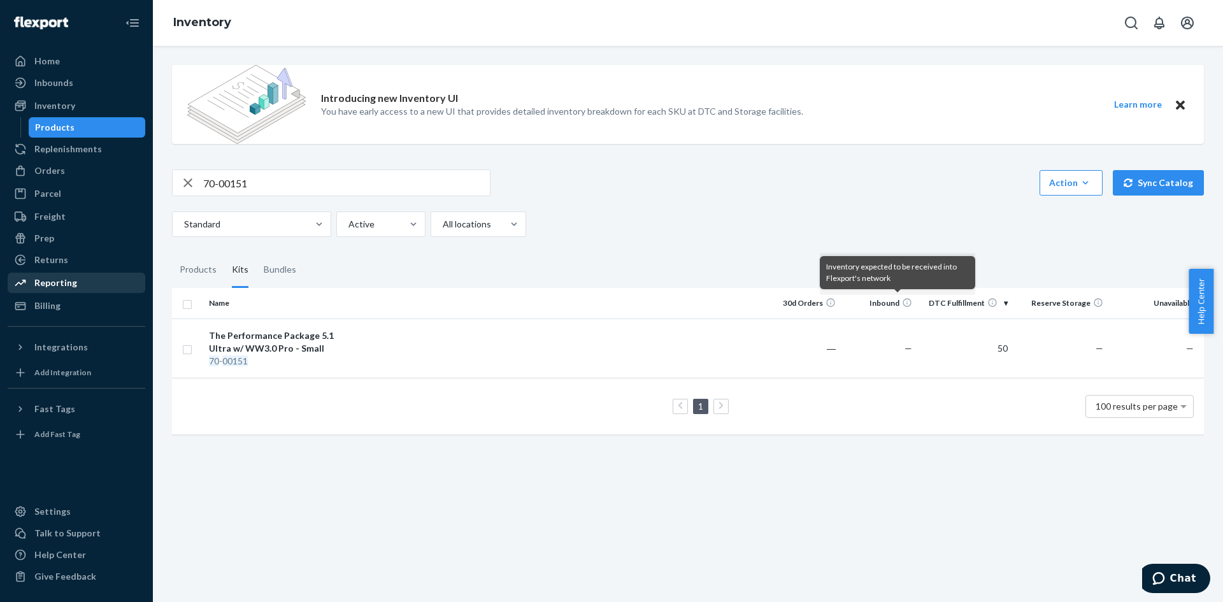  Describe the element at coordinates (275, 342) in the screenshot. I see `div: The Performance Package 5.1 Ultra w/ WW3.0 Pro - Small` at that location.